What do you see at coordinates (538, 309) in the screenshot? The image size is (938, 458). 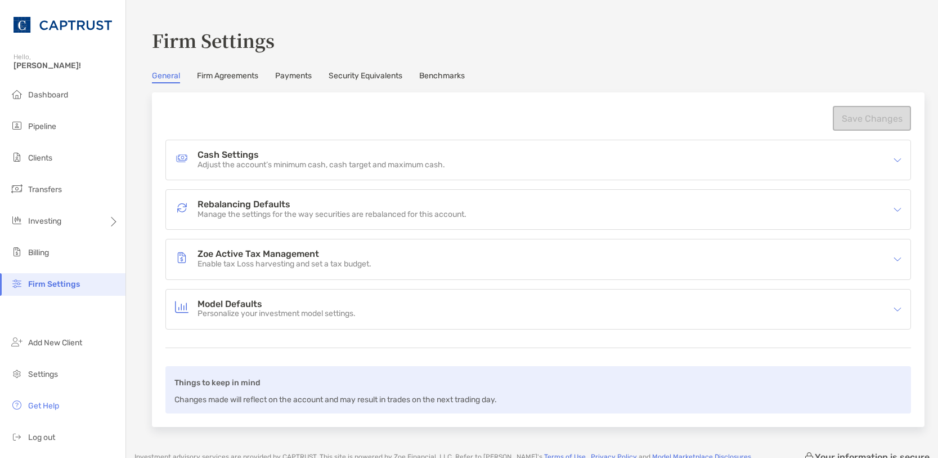 I see `div: icon arrowModel DefaultsModel DefaultsPersonalize your investment model settings.` at bounding box center [538, 309].